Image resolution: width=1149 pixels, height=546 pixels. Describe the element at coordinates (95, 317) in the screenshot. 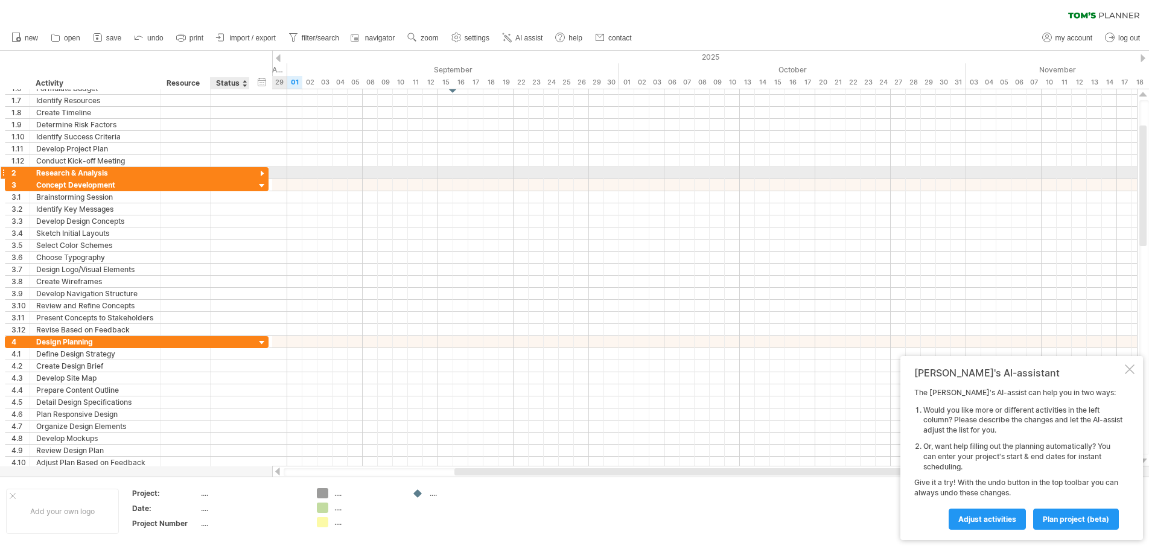

I see `div: Present Concepts to Stakeholders` at that location.